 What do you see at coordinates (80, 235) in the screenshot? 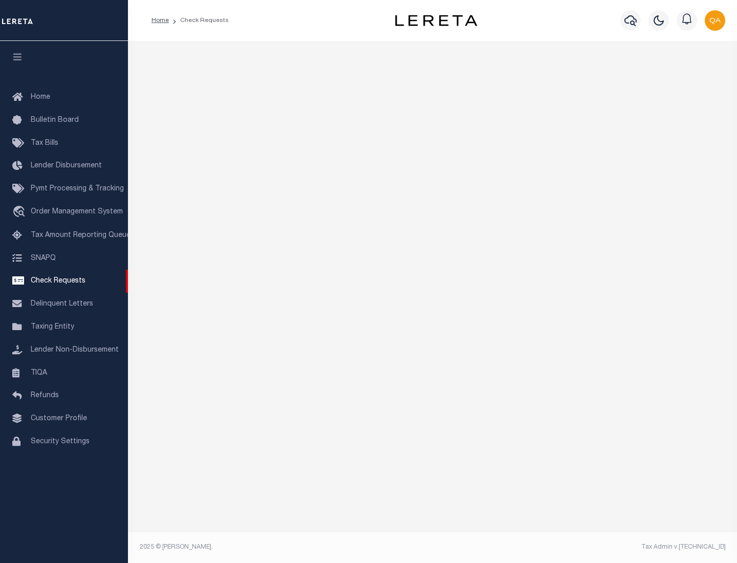
I see `span: Tax Amount Reporting Queue` at bounding box center [80, 235].